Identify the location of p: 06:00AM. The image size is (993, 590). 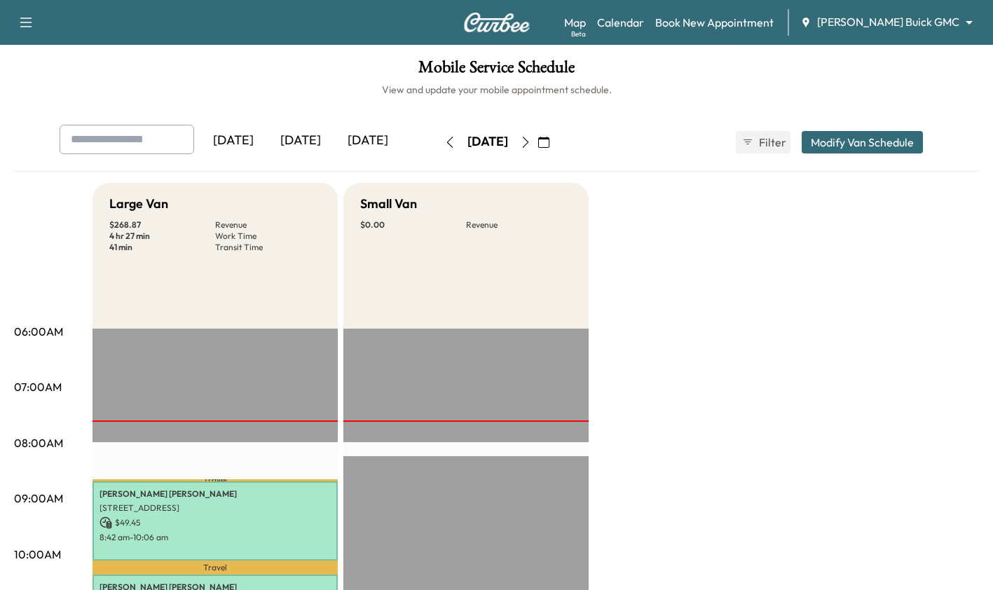
(39, 331).